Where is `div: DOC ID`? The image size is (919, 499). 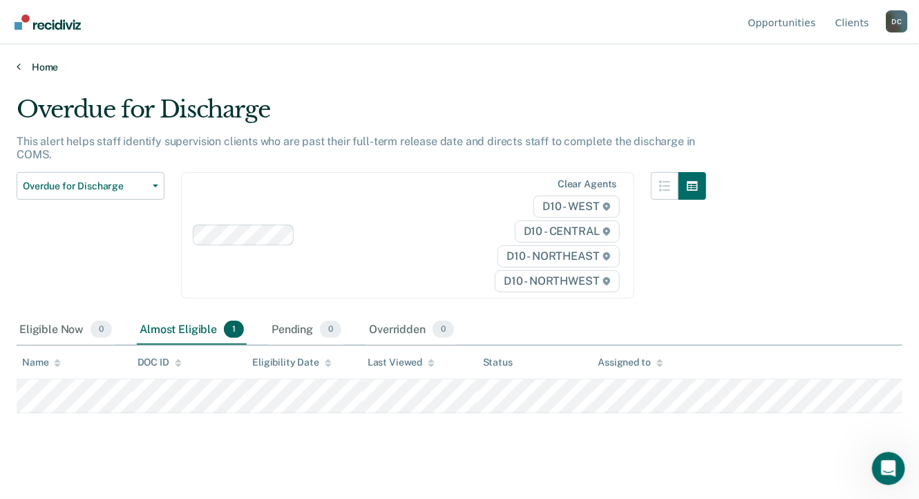 div: DOC ID is located at coordinates (160, 362).